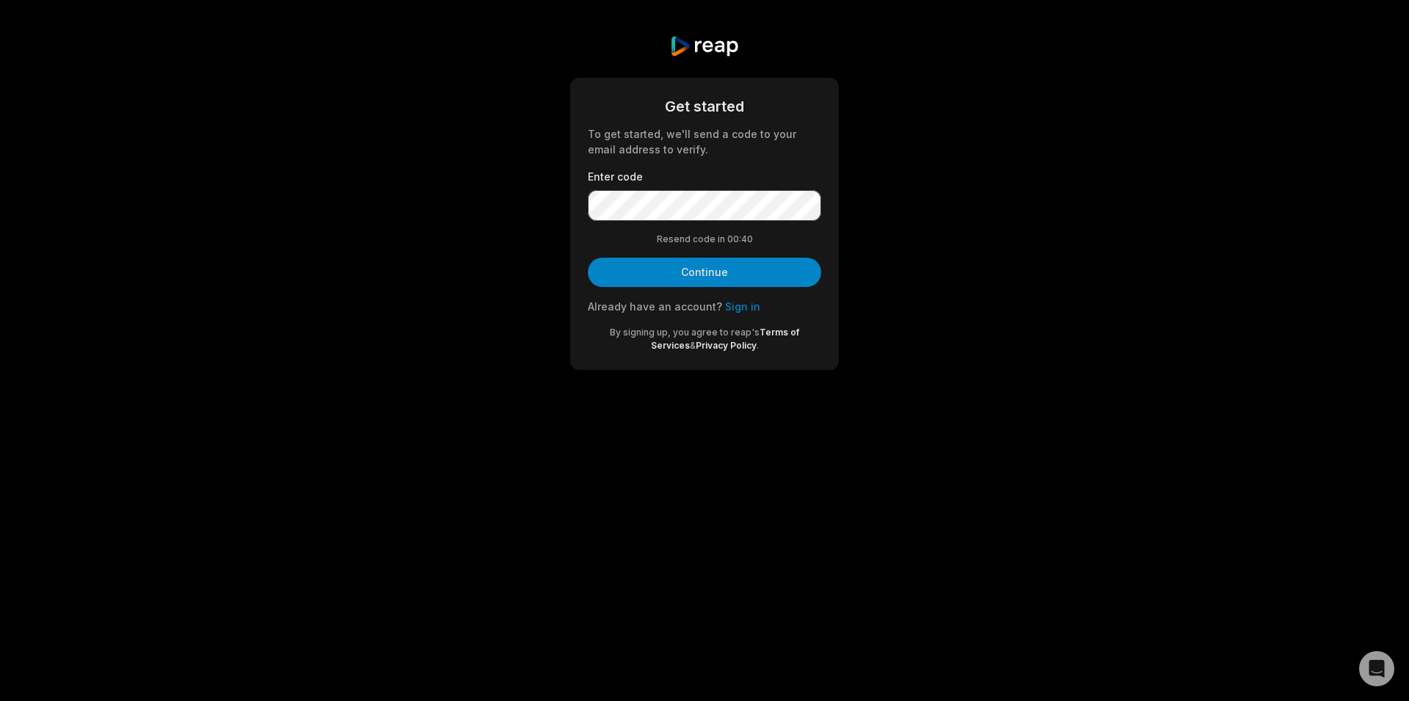 This screenshot has width=1409, height=701. I want to click on div: To get started, we'll send a code to your email address to verify., so click(705, 142).